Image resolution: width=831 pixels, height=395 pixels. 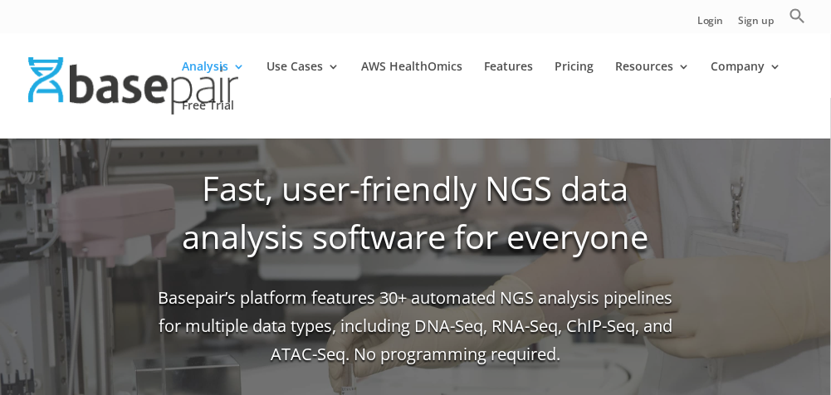 What do you see at coordinates (508, 80) in the screenshot?
I see `a: Features` at bounding box center [508, 80].